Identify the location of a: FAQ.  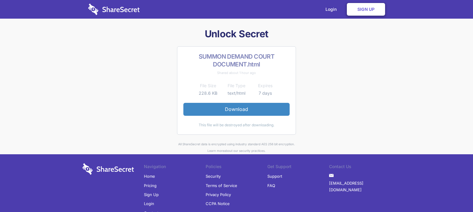
(271, 186).